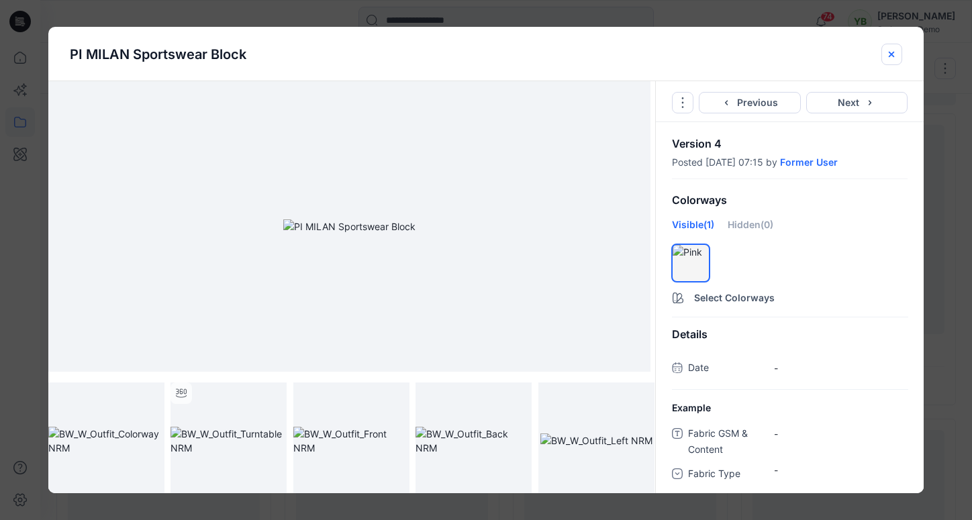 Image resolution: width=972 pixels, height=520 pixels. I want to click on div: Visible (1), so click(693, 230).